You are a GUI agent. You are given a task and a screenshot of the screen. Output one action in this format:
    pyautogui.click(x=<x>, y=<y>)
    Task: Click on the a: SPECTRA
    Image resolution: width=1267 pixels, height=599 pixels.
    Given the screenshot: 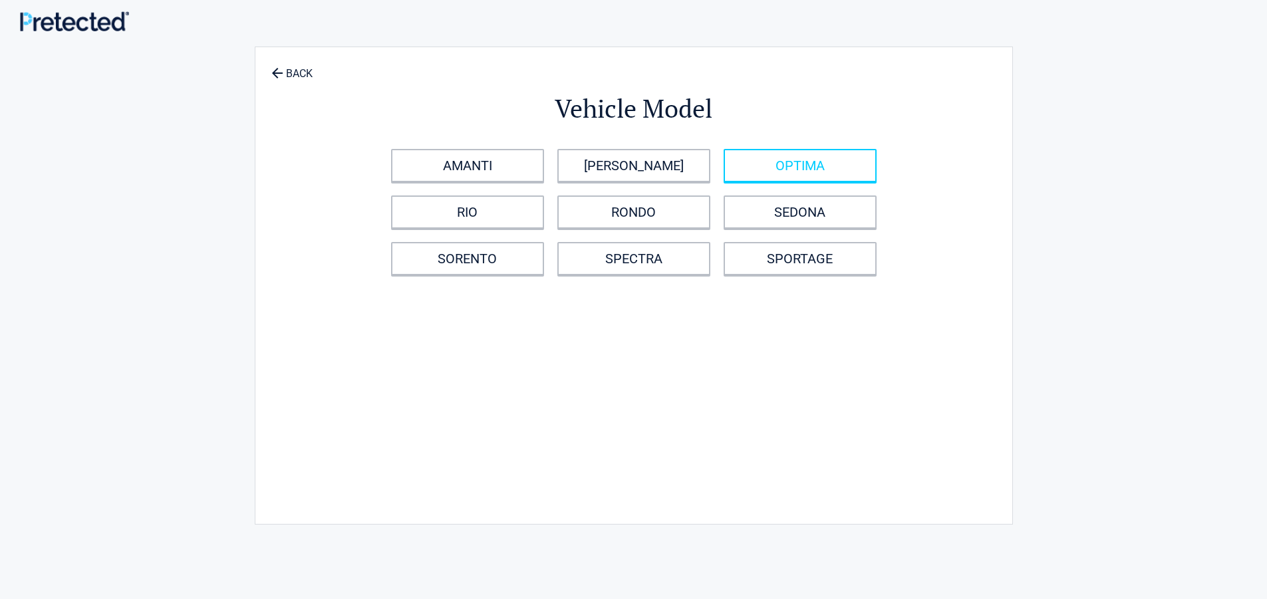 What is the action you would take?
    pyautogui.click(x=634, y=259)
    